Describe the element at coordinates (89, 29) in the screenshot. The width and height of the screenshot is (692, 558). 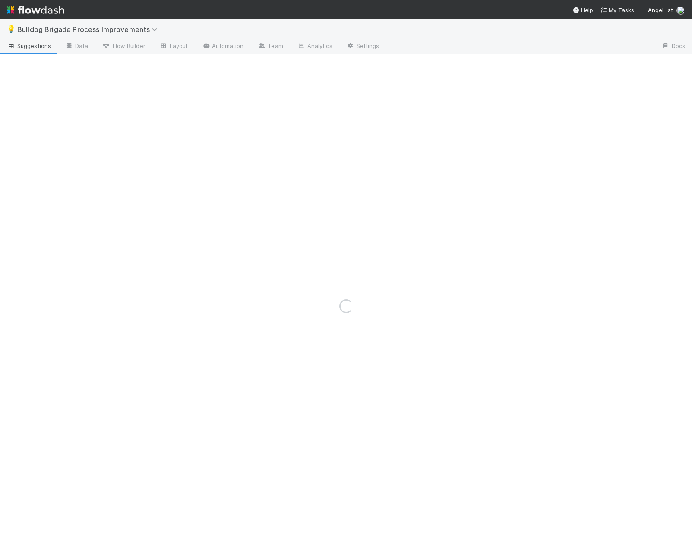
I see `span: Bulldog Brigade Process Improvements` at that location.